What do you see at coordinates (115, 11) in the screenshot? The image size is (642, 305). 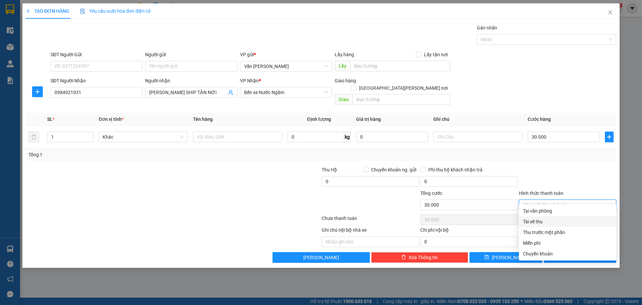 I see `span: Yêu cầu xuất hóa đơn điện tử` at bounding box center [115, 11].